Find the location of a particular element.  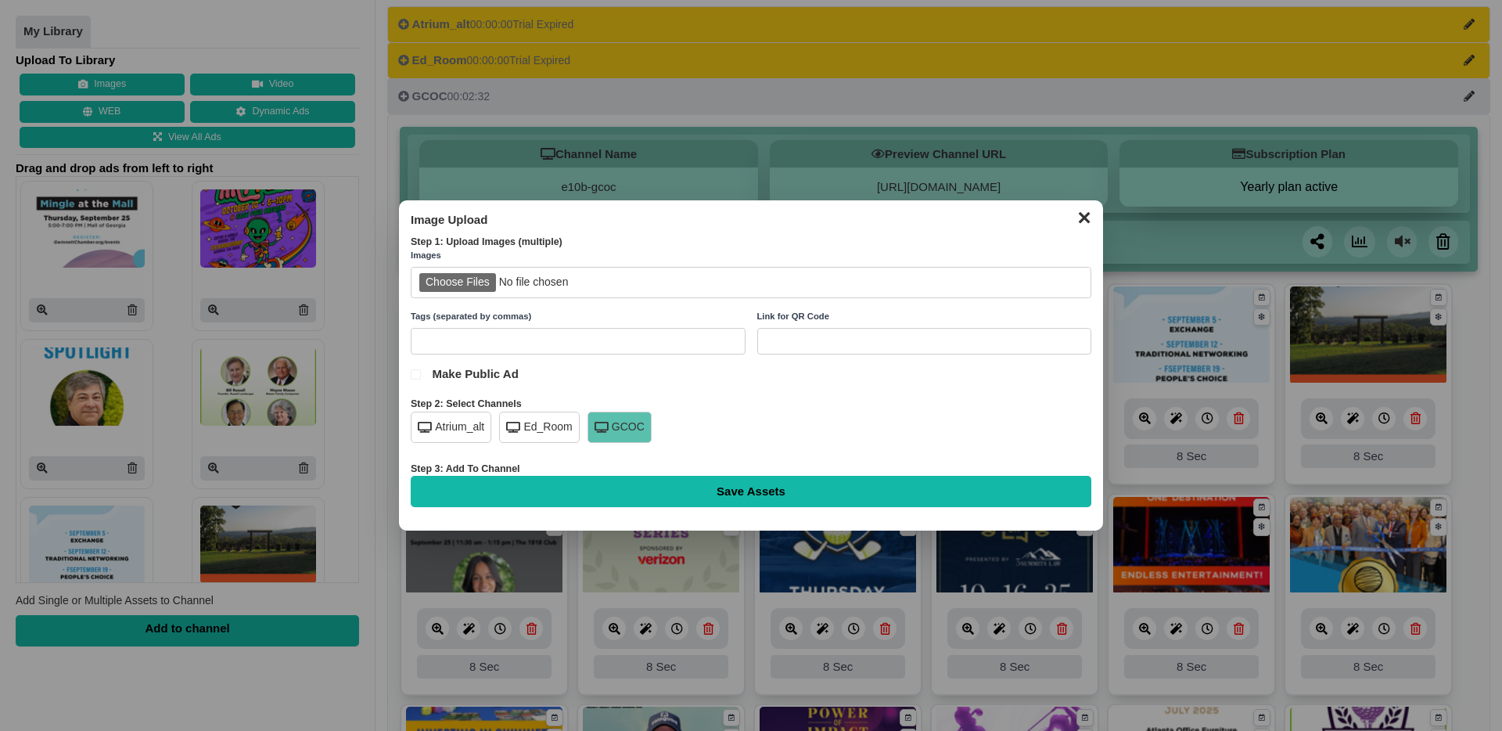

label: Tags (separated by commas) is located at coordinates (578, 317).